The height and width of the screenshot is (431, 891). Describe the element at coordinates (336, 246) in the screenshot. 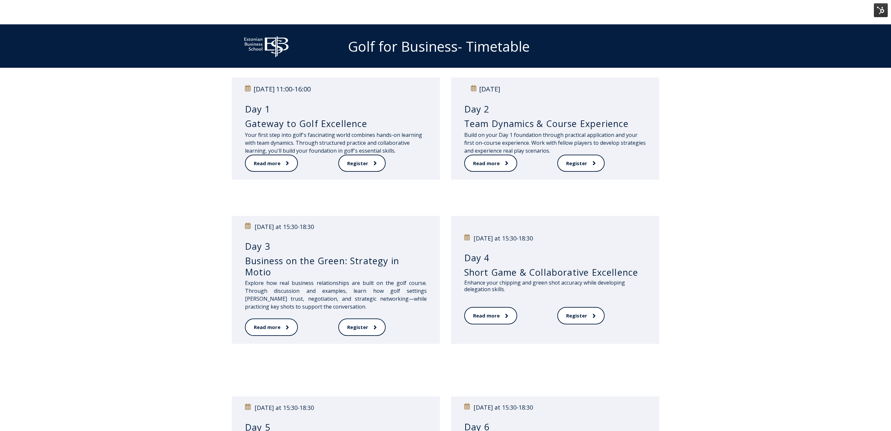

I see `h3: Day 3` at that location.